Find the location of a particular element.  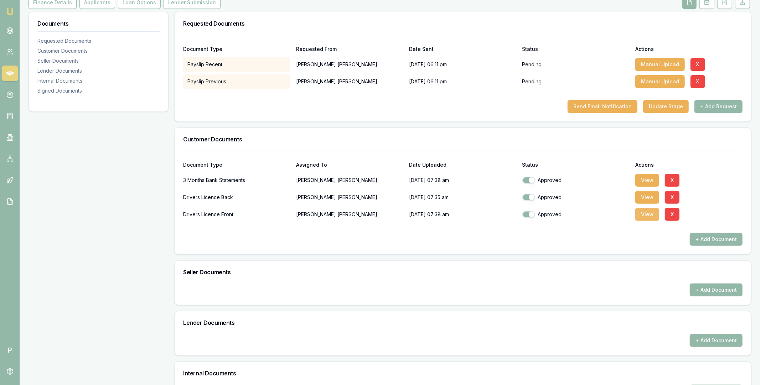

div: 3 Months Bank Statements is located at coordinates (237, 180).